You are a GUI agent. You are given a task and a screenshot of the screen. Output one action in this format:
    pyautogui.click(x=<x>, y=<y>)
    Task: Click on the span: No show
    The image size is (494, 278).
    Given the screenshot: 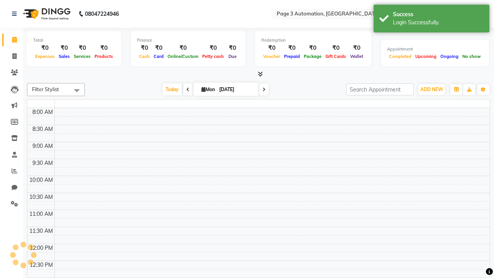 What is the action you would take?
    pyautogui.click(x=471, y=56)
    